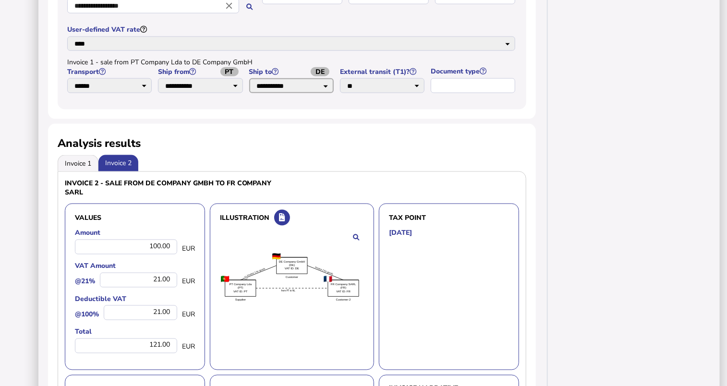  Describe the element at coordinates (449, 217) in the screenshot. I see `h3: Tax point` at that location.